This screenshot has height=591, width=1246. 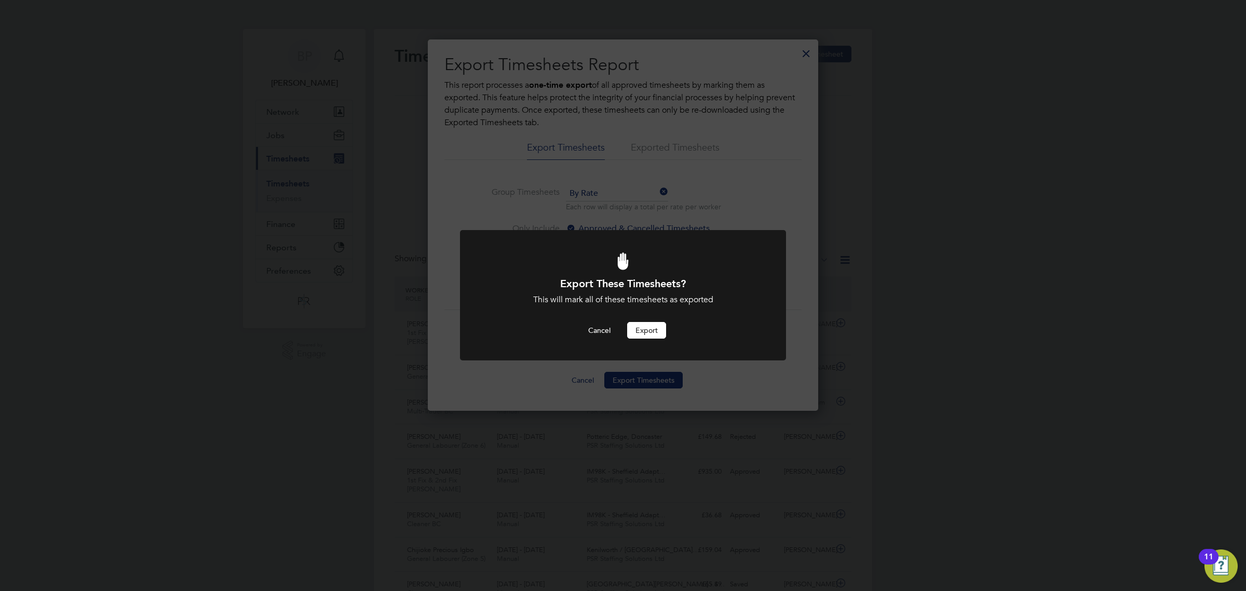 I want to click on button: Open Resource Center, 11 new notifications, so click(x=1221, y=566).